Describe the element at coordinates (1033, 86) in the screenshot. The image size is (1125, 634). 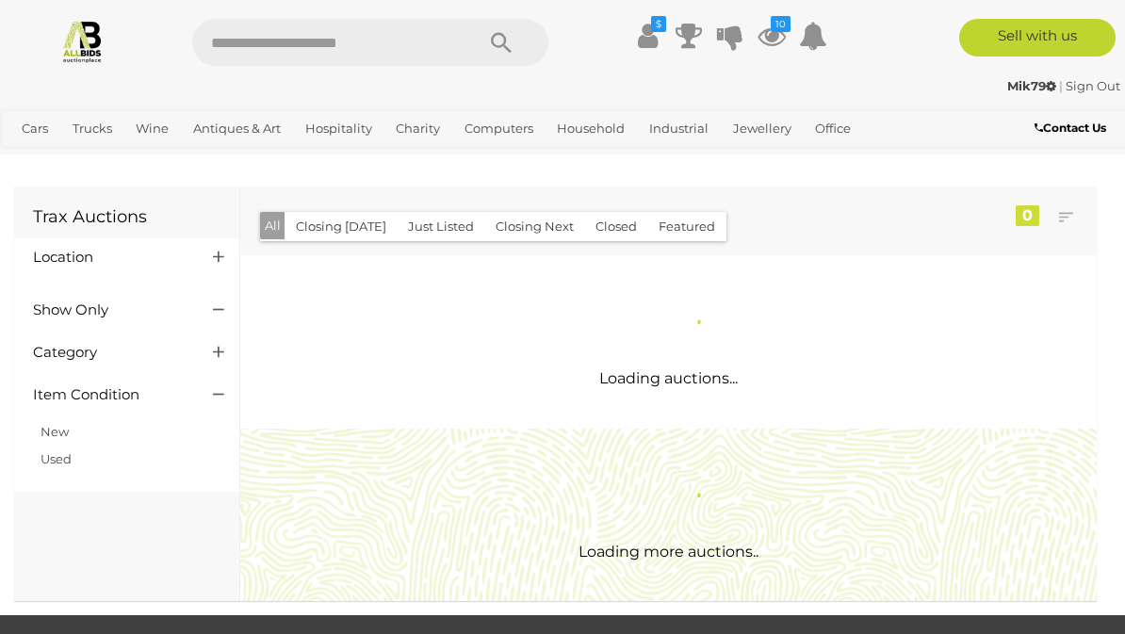
I see `a: Mik79` at that location.